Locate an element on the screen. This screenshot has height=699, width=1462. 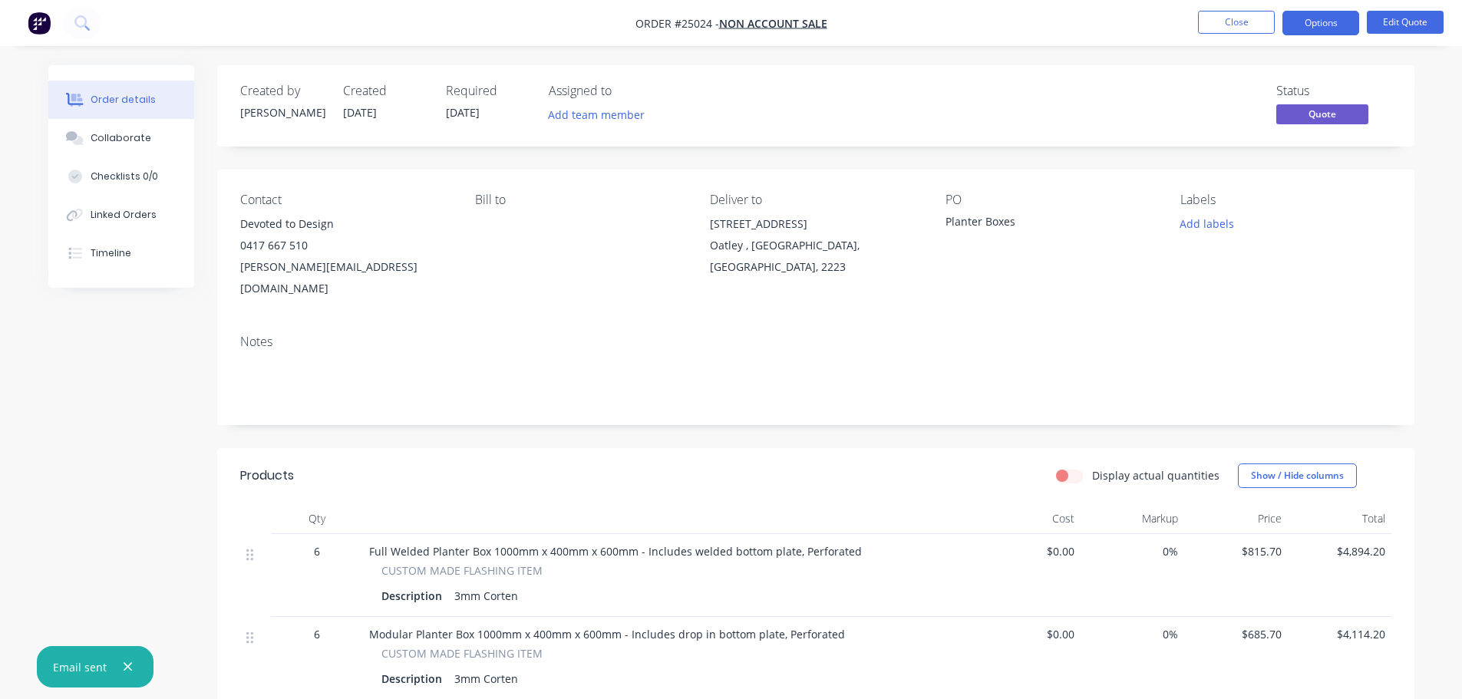
div: Created is located at coordinates (385, 91).